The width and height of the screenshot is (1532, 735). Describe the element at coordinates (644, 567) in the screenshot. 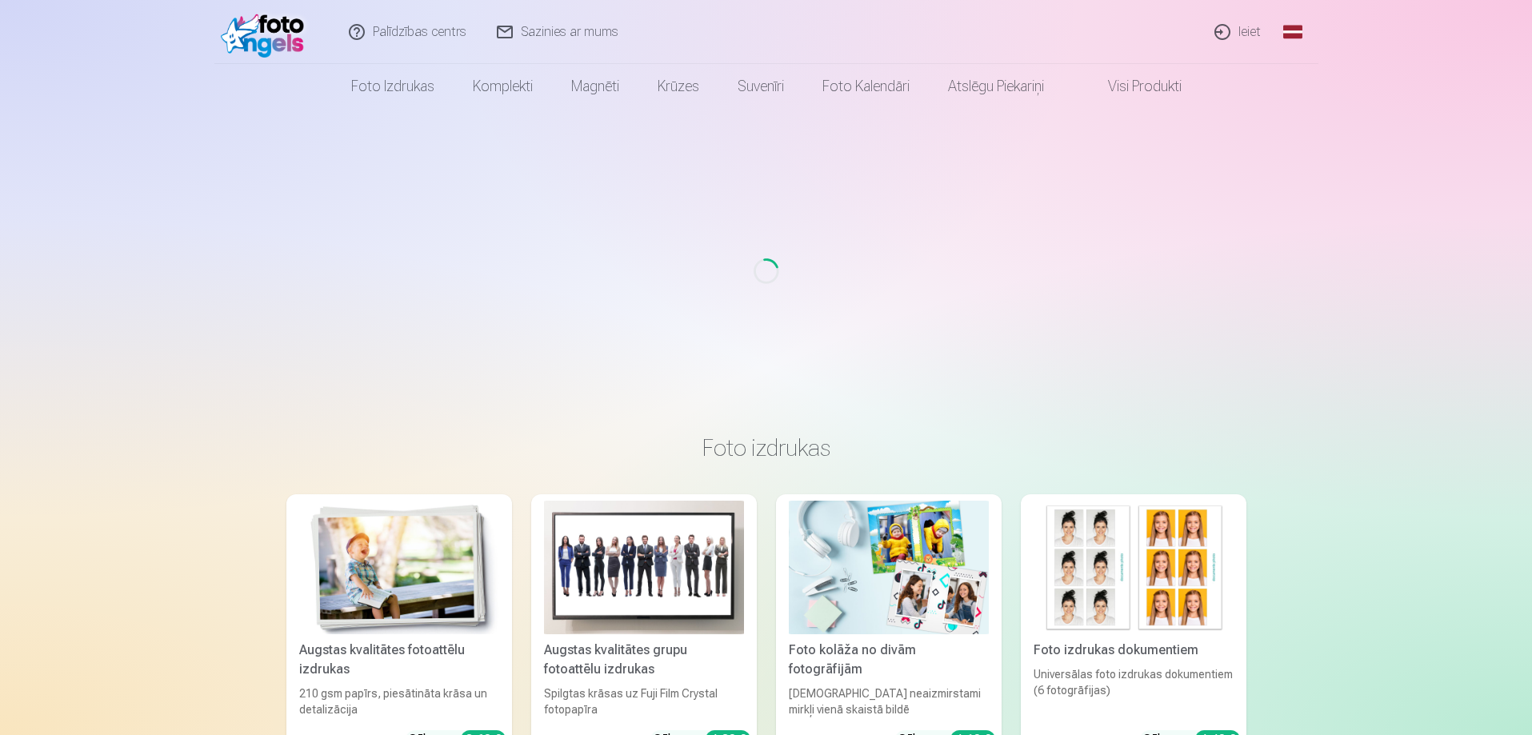

I see `img: Augstas kvalitātes grupu fotoattēlu izdrukas` at that location.